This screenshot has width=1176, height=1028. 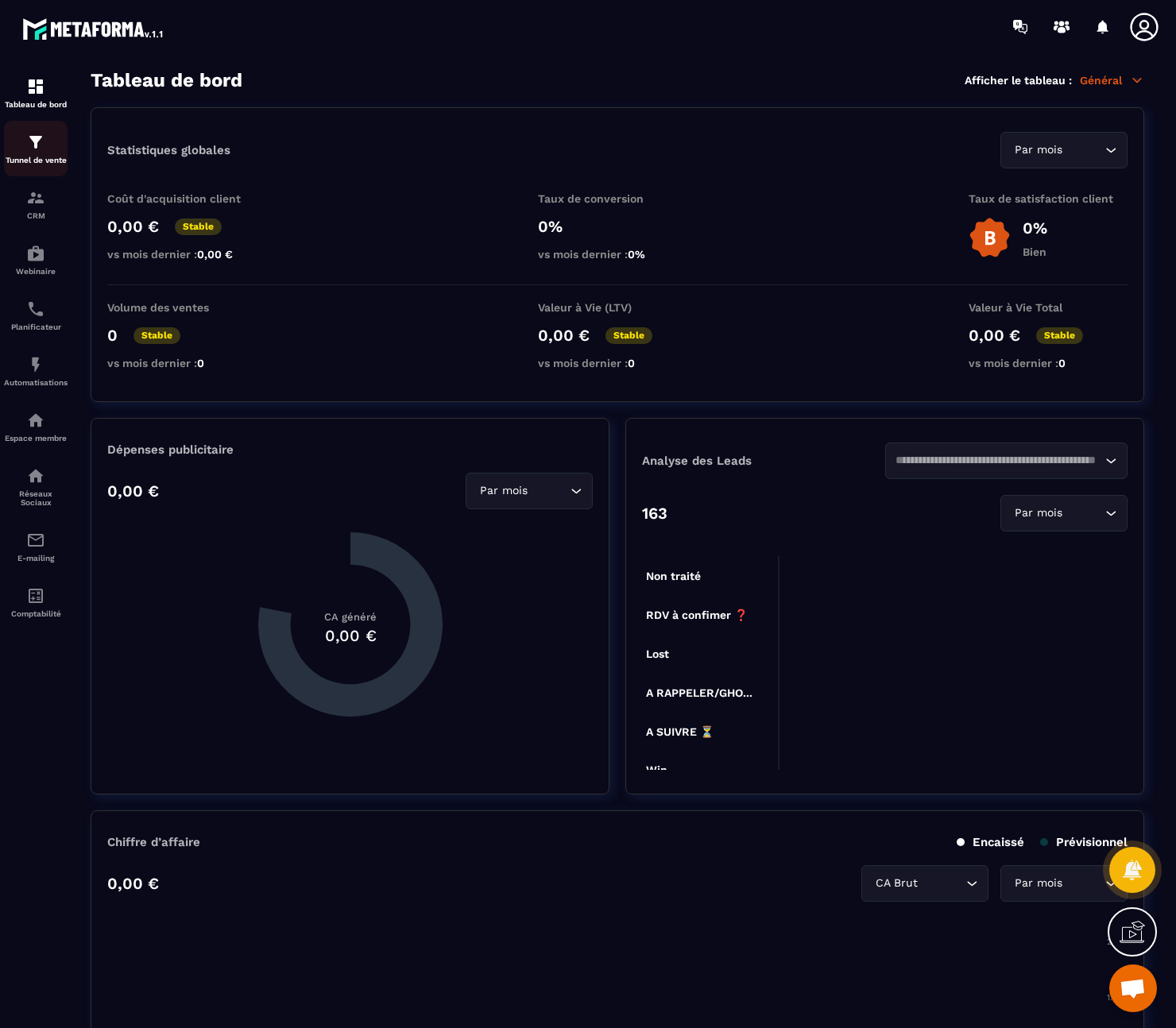 I want to click on a: Open chat, so click(x=1133, y=988).